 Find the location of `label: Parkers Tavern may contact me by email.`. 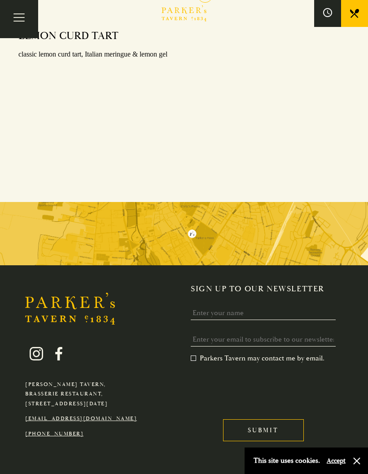

label: Parkers Tavern may contact me by email. is located at coordinates (258, 358).